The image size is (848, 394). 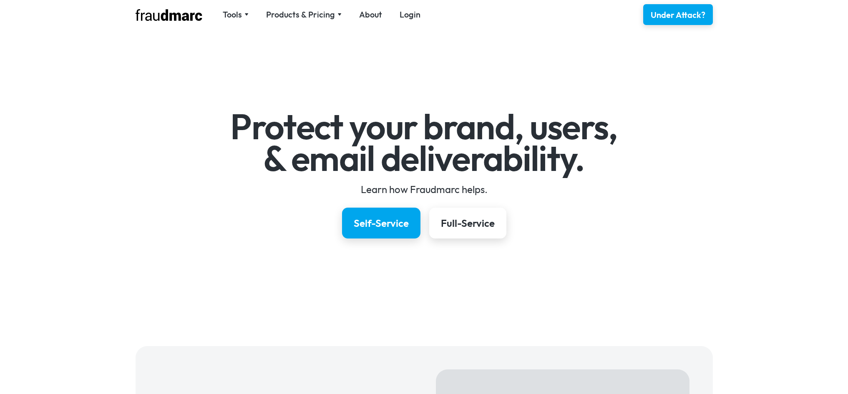 What do you see at coordinates (410, 15) in the screenshot?
I see `a: Login` at bounding box center [410, 15].